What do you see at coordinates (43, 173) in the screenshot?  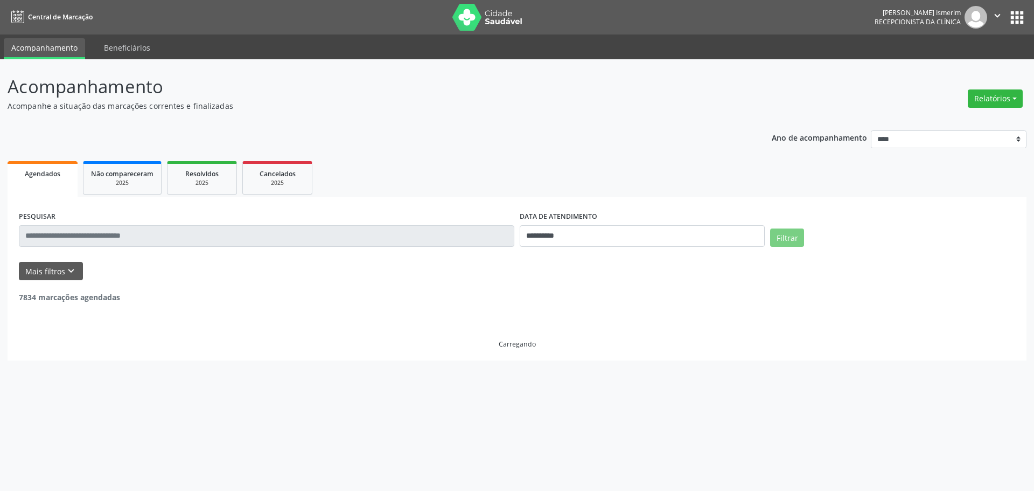 I see `span: Agendados` at bounding box center [43, 173].